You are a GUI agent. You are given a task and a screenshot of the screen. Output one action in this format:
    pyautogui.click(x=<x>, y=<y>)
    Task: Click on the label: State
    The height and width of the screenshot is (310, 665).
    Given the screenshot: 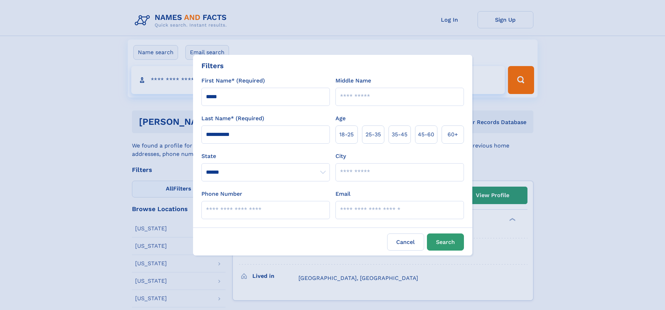 What is the action you would take?
    pyautogui.click(x=266, y=156)
    